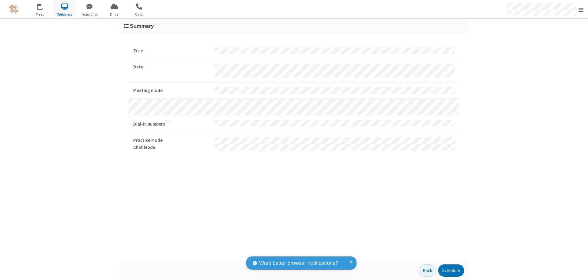 The height and width of the screenshot is (280, 588). Describe the element at coordinates (89, 14) in the screenshot. I see `span: Team Chat` at that location.